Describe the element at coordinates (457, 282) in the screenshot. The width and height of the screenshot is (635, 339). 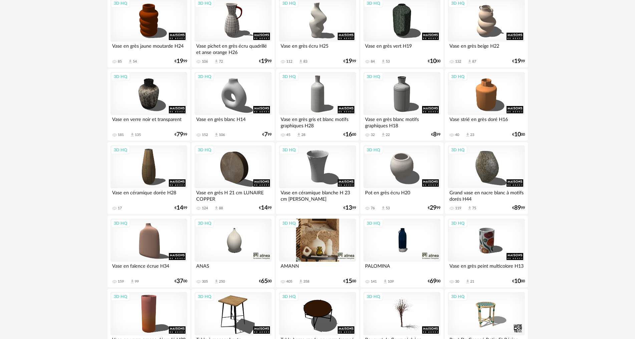
I see `div: 30` at that location.